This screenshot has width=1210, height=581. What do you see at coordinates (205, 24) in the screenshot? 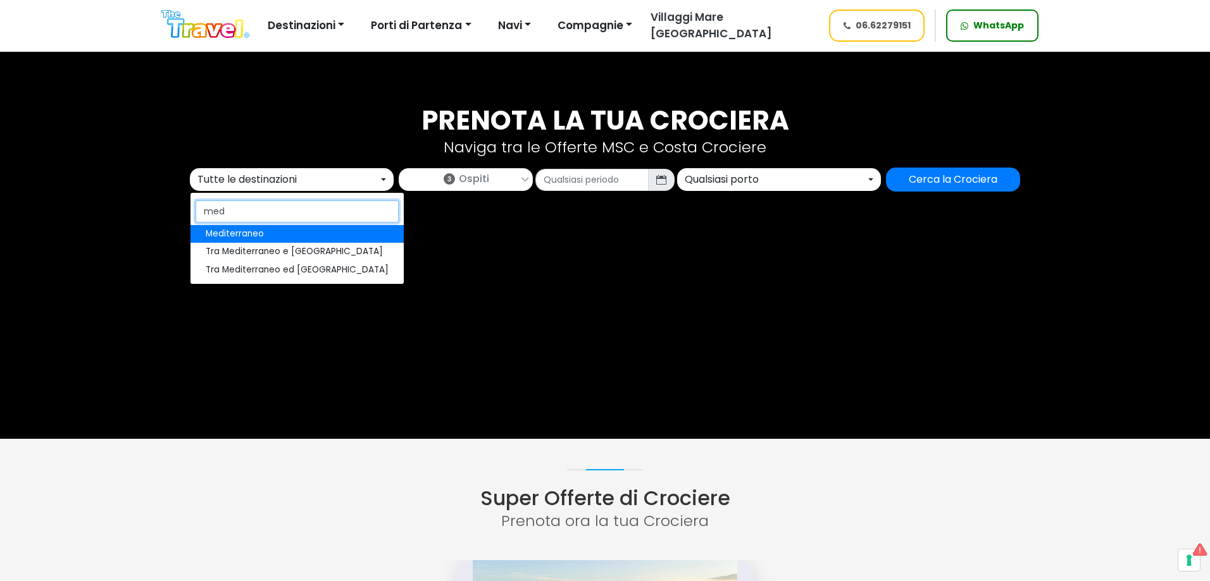
I see `img: Logo The Travel` at bounding box center [205, 24].